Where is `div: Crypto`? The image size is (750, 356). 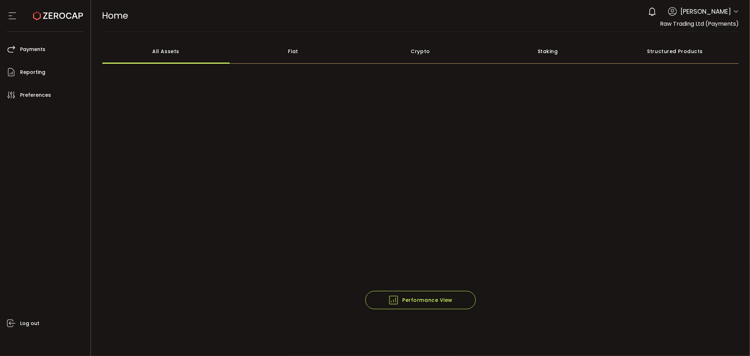 div: Crypto is located at coordinates (421, 51).